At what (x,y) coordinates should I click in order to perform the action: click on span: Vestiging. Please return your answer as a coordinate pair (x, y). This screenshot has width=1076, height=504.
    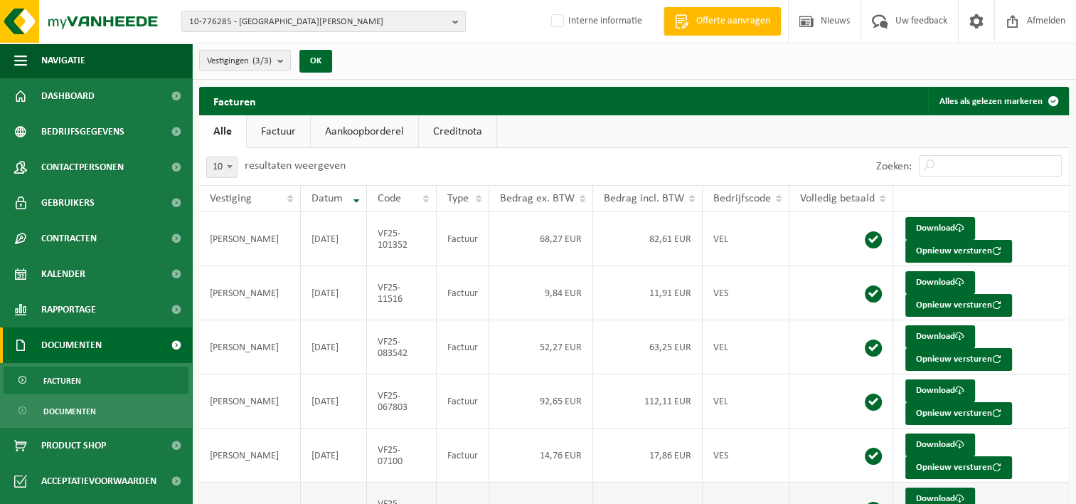
    Looking at the image, I should click on (230, 198).